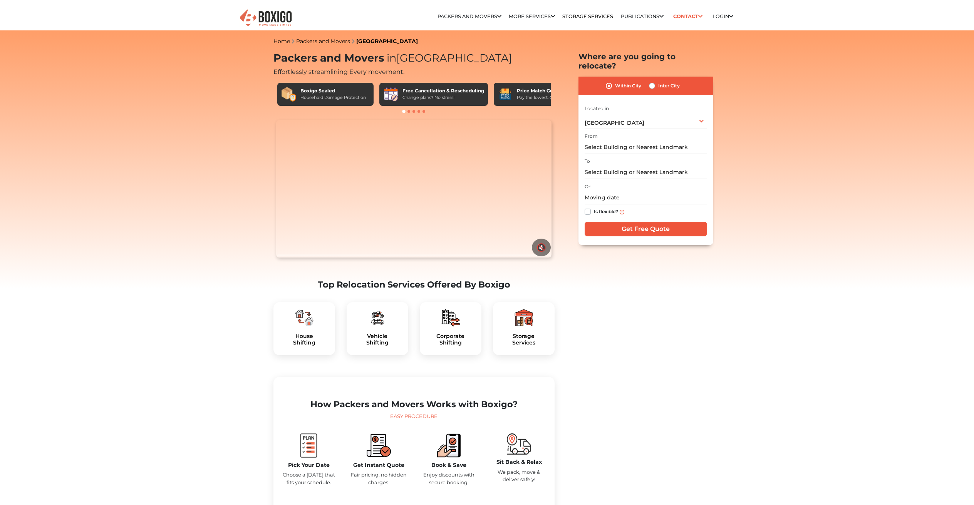  I want to click on a: HouseShifting, so click(304, 340).